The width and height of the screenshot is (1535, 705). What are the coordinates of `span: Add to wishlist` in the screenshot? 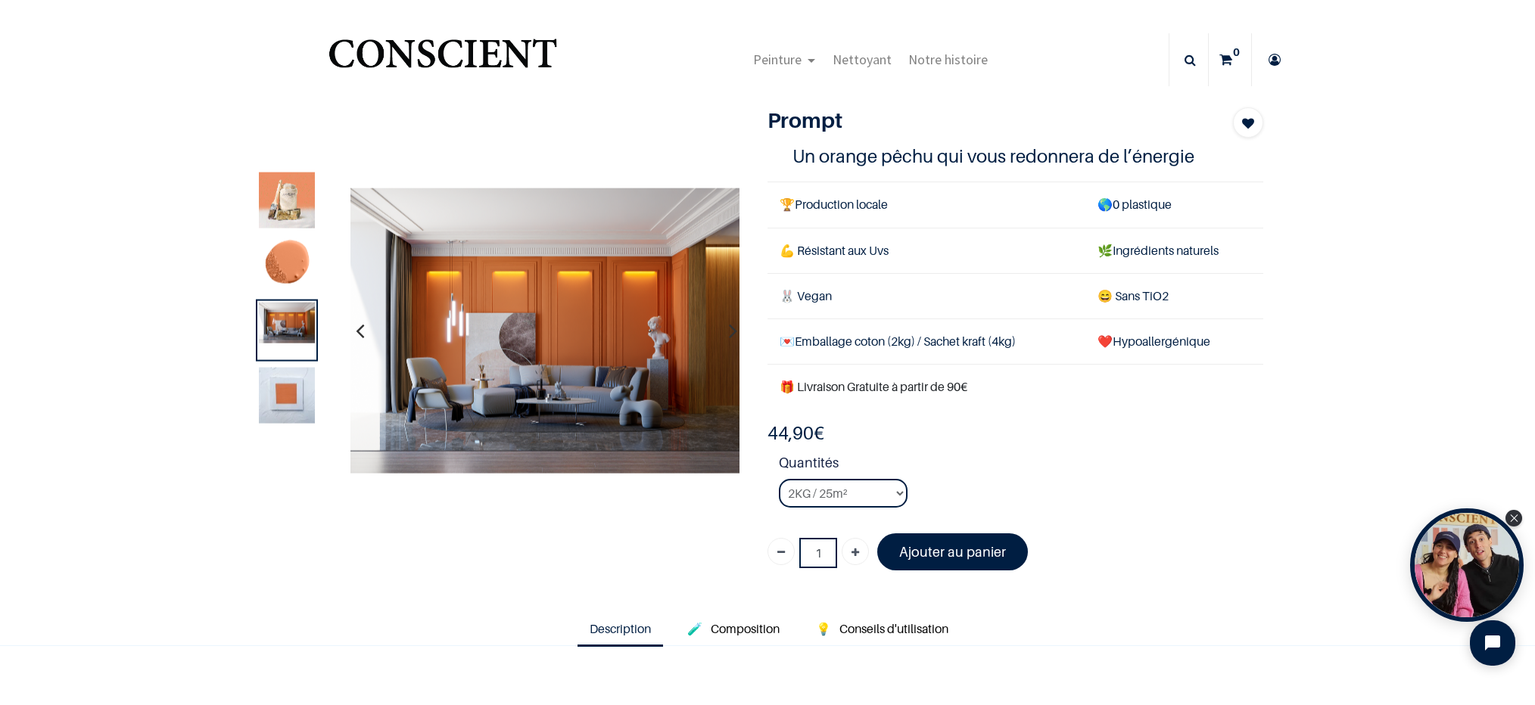 It's located at (1248, 123).